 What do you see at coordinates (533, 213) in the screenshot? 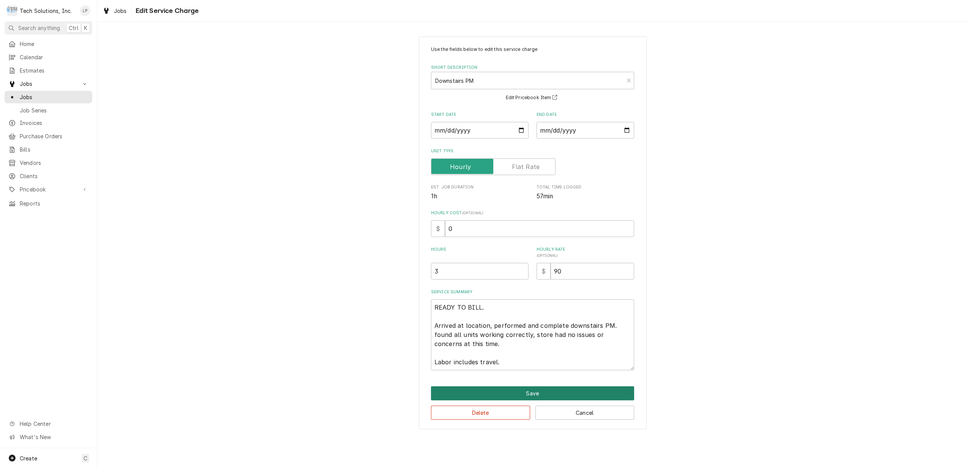
I see `label: Hourly Cost` at bounding box center [533, 213].